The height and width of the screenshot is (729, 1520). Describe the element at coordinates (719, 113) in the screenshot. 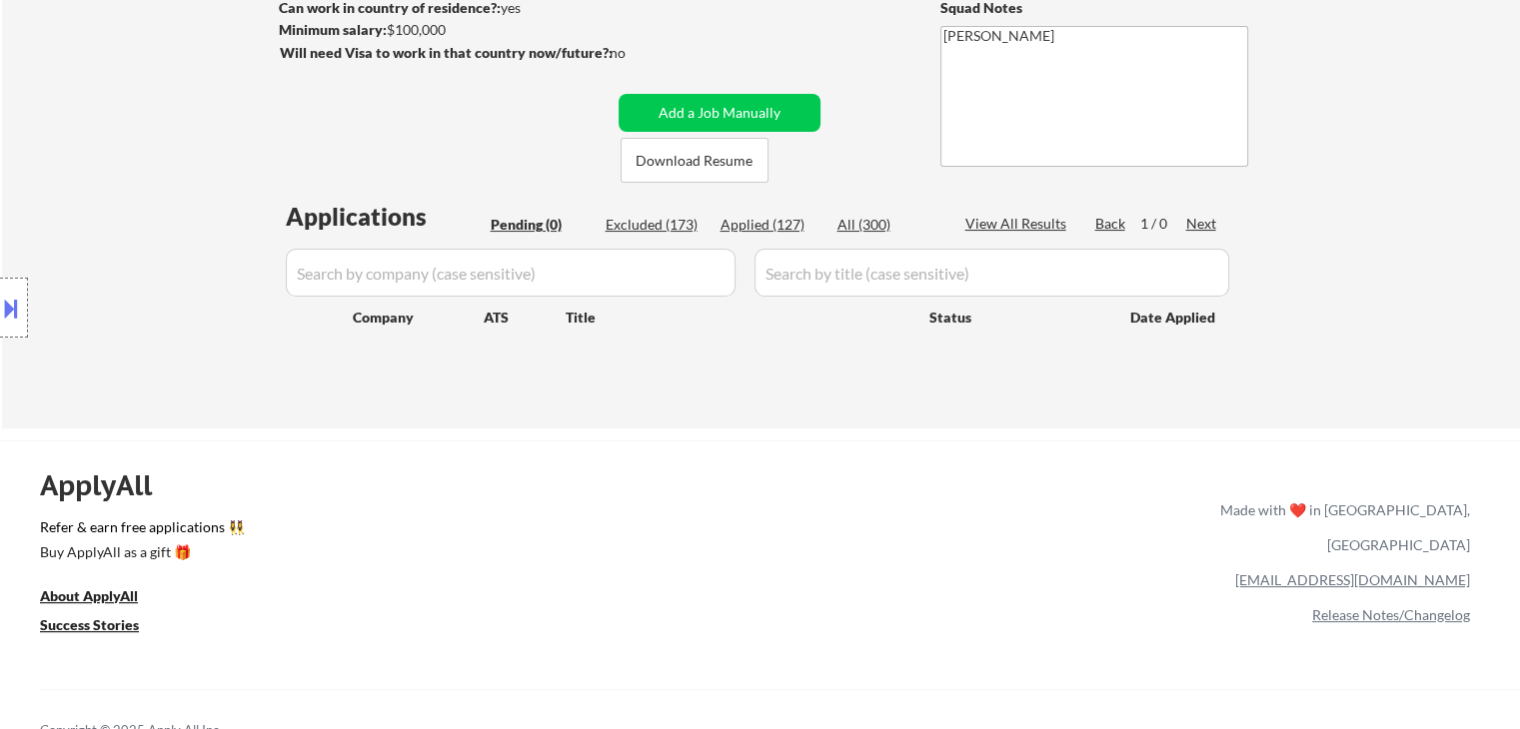

I see `button: Add a Job Manually` at that location.